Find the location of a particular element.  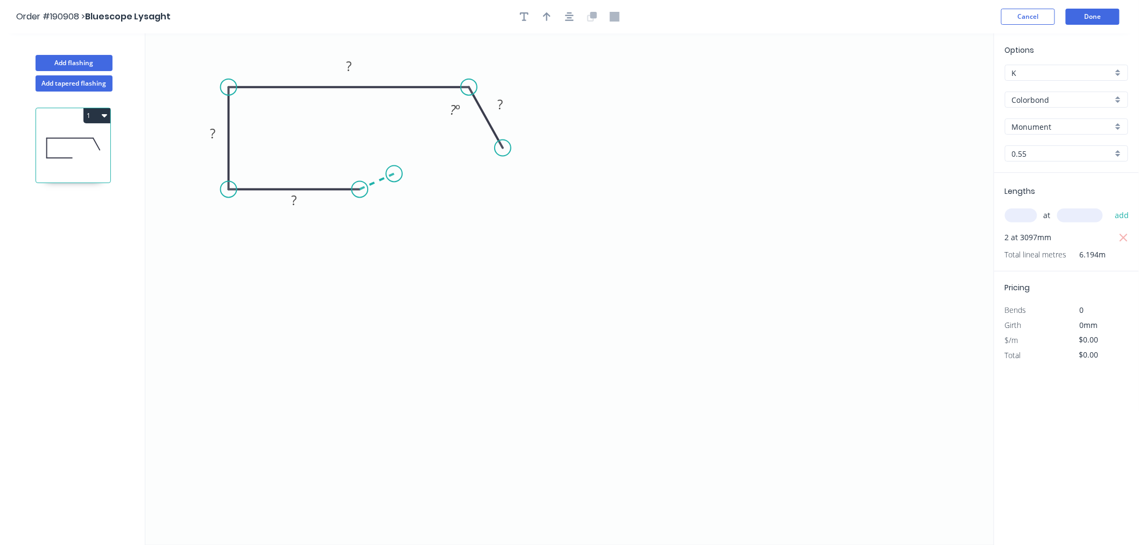

span: $/m is located at coordinates (1012, 340).